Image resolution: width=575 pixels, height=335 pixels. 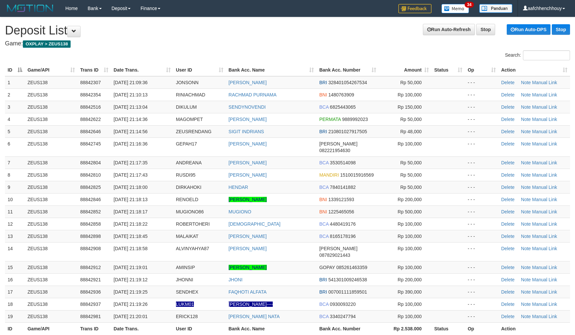 I want to click on span: PERMATA, so click(x=330, y=119).